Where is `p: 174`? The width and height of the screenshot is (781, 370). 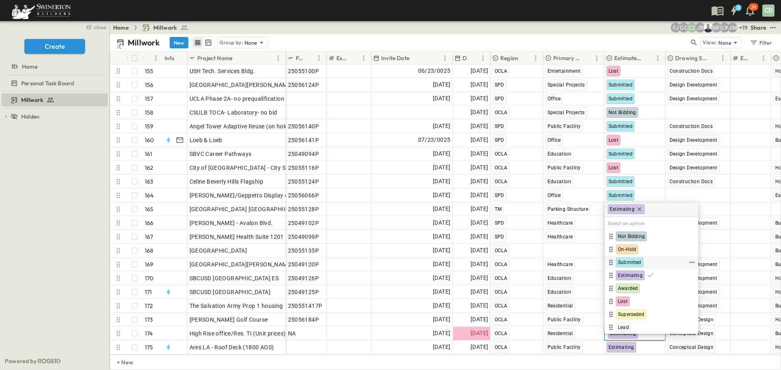
p: 174 is located at coordinates (149, 334).